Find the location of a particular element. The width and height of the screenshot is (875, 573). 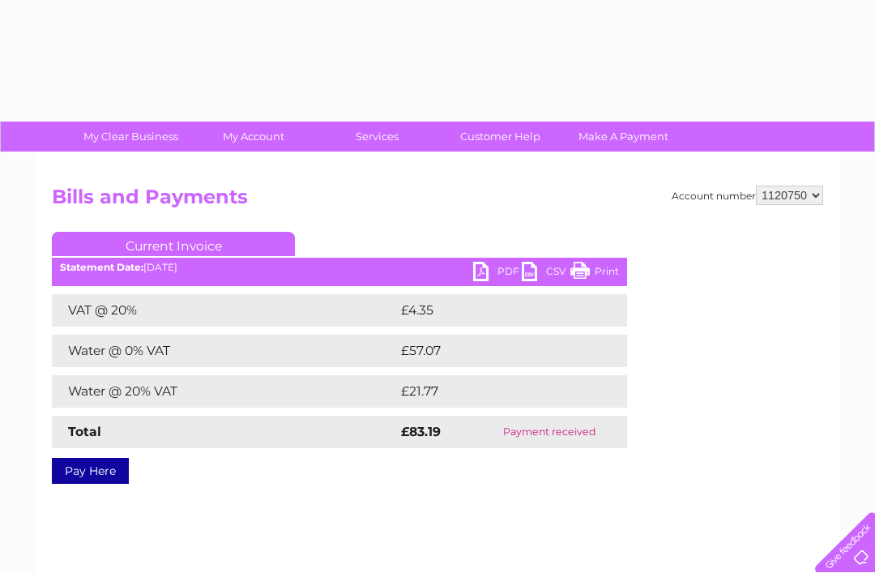

a: My Clear Business is located at coordinates (130, 136).